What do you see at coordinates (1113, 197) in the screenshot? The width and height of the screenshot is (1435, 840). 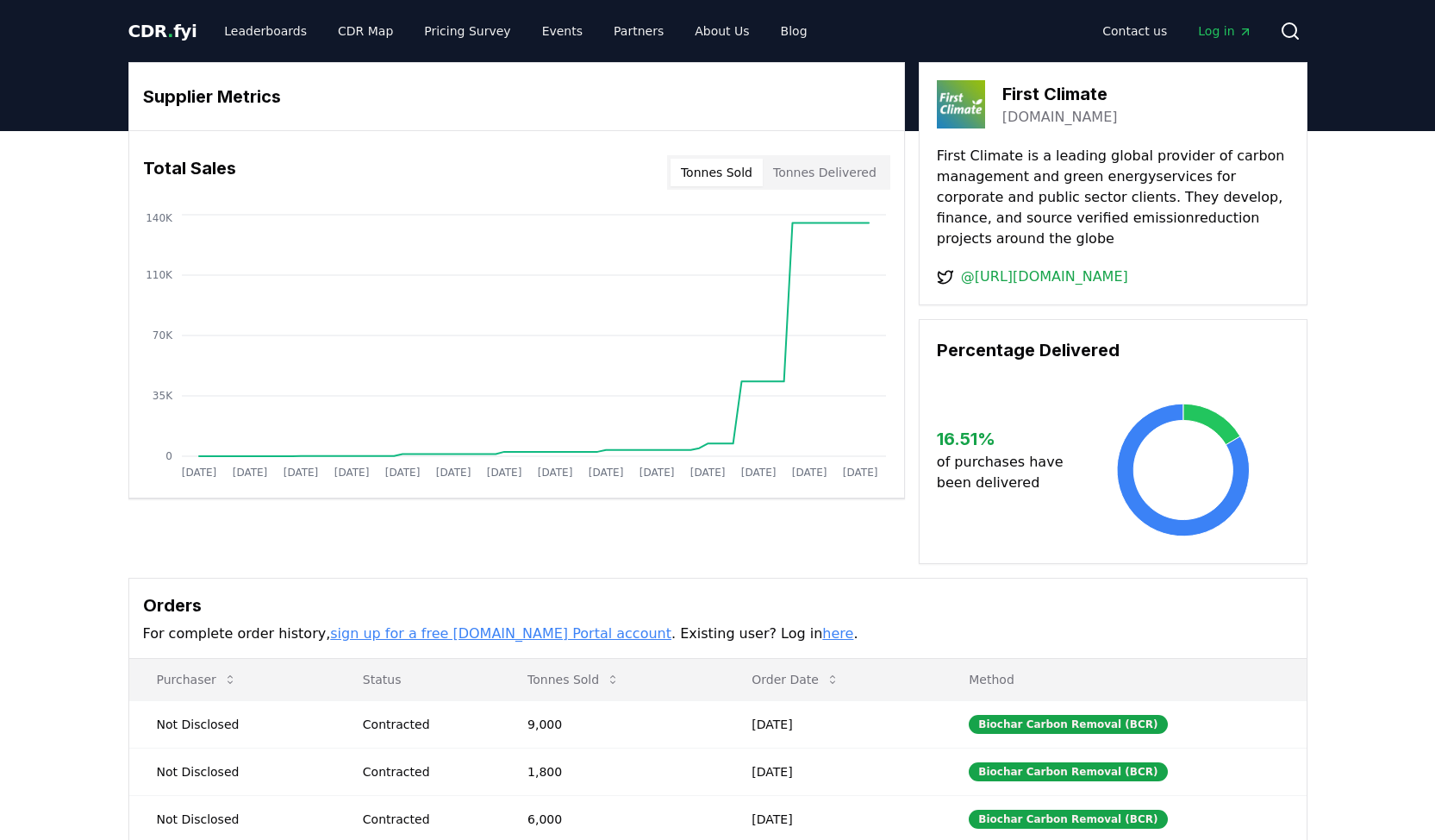 I see `p: First Climate is a leading global provider of carbon management and green energyservices for corp...` at bounding box center [1113, 197].